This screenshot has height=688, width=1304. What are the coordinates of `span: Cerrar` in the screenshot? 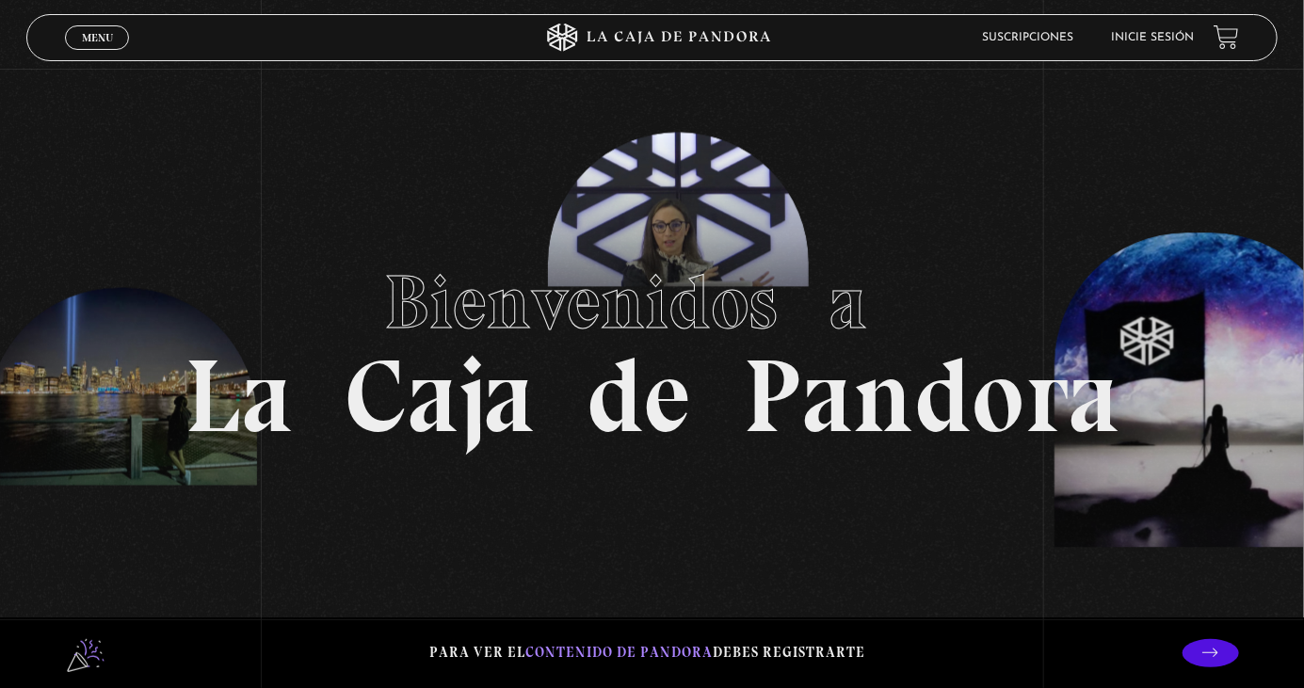 It's located at (97, 54).